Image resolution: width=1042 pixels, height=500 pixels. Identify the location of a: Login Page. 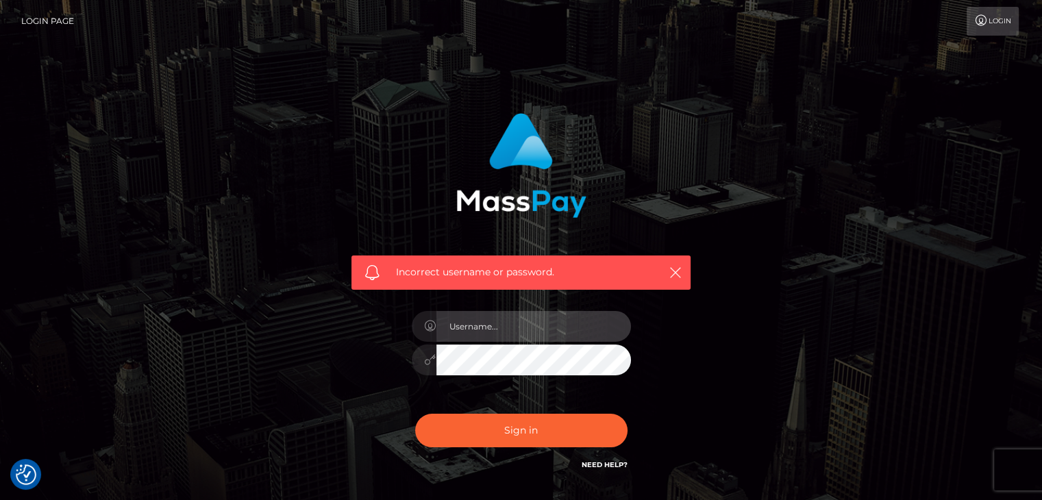
(47, 21).